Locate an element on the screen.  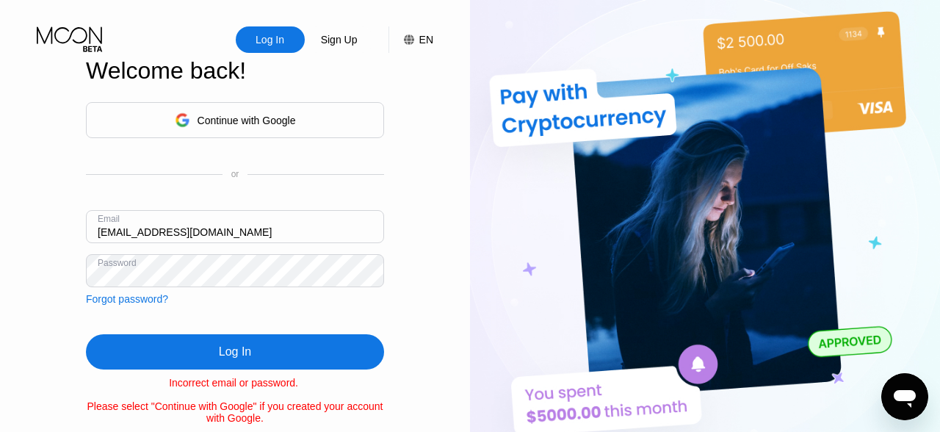
div: Welcome back! is located at coordinates (235, 70).